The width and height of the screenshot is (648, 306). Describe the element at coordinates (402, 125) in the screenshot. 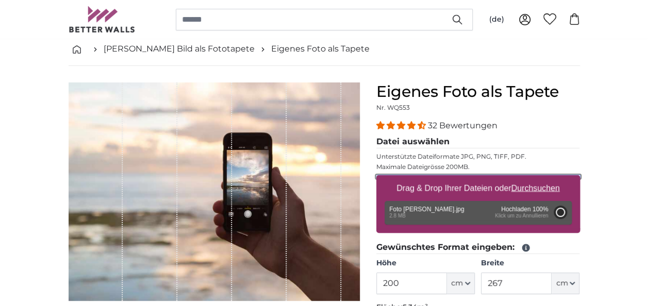

I see `span: 4.31 stars` at that location.